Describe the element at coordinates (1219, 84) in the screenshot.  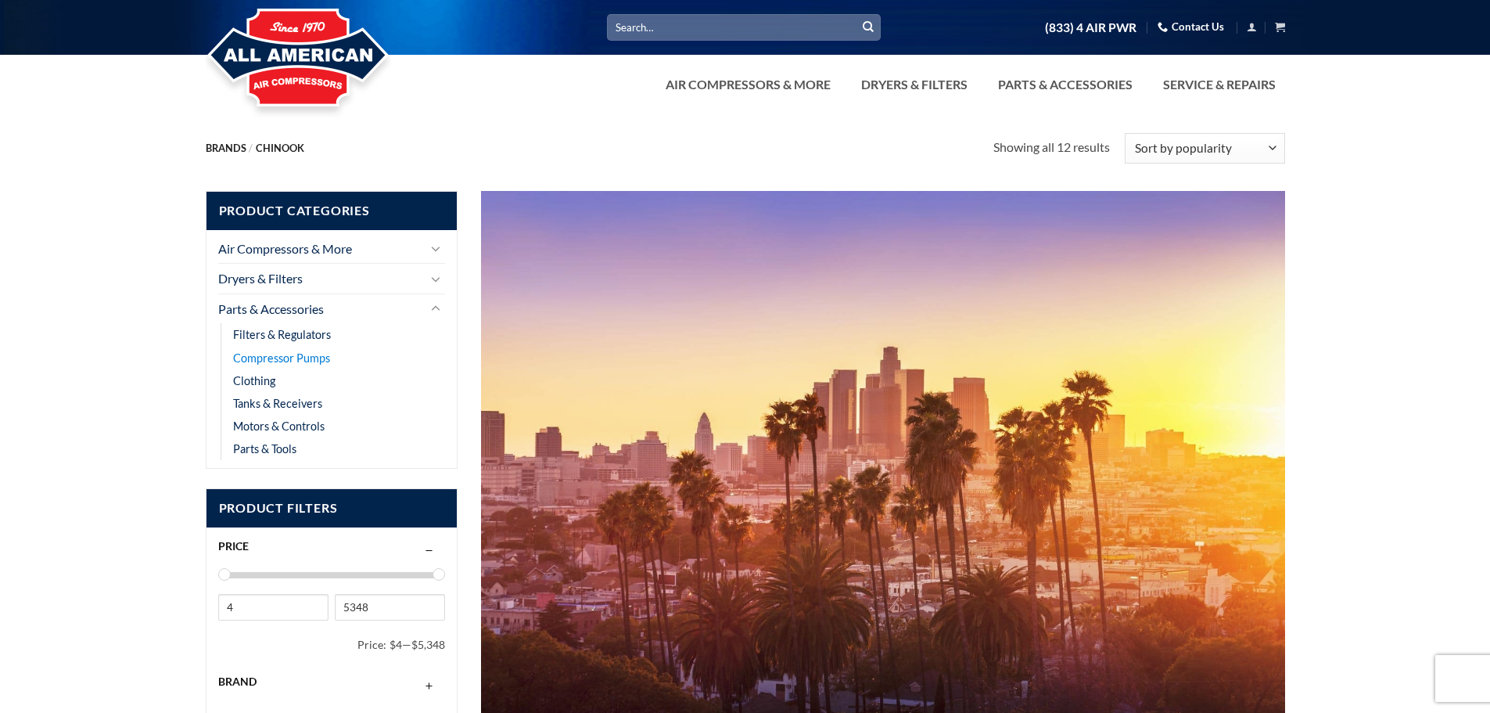
I see `a: Service & Repairs` at that location.